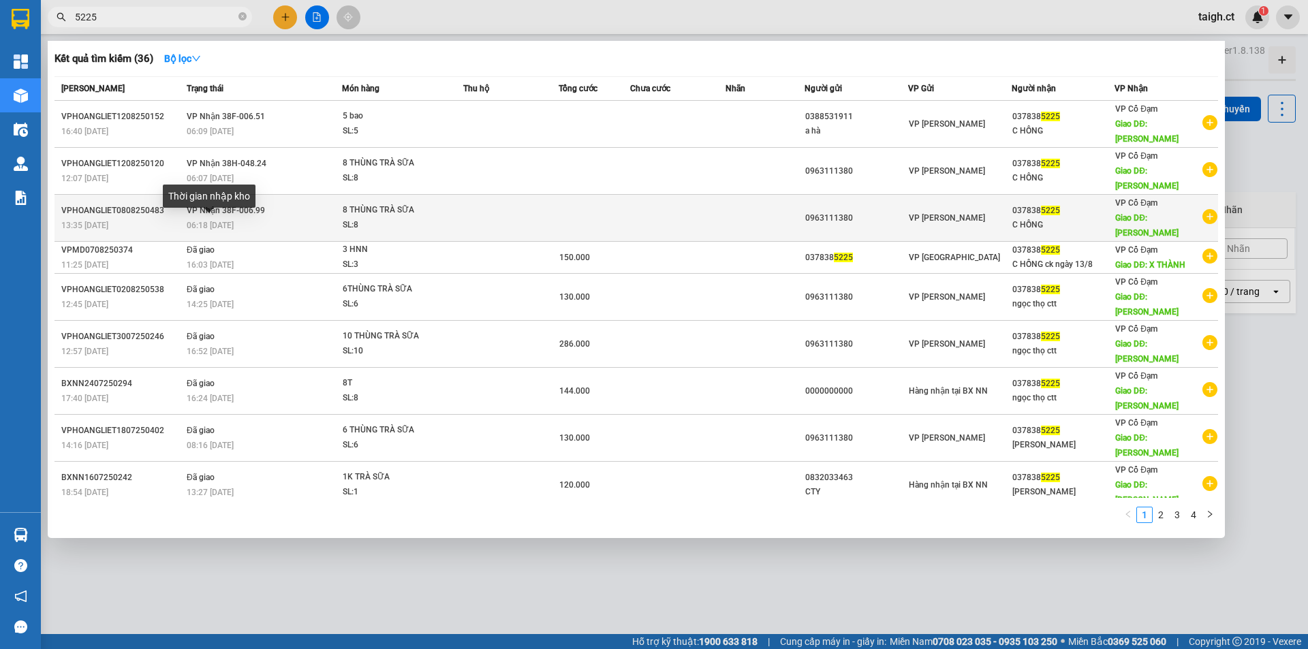  Describe the element at coordinates (122, 337) in the screenshot. I see `div: VPHOANGLIET3007250246` at that location.